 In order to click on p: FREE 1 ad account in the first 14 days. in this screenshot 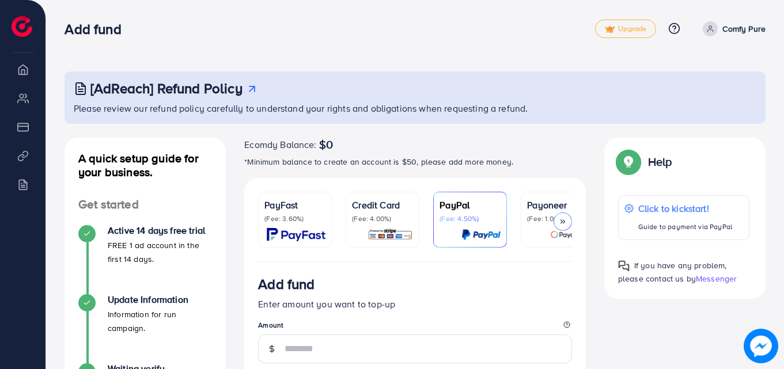, I will do `click(160, 252)`.